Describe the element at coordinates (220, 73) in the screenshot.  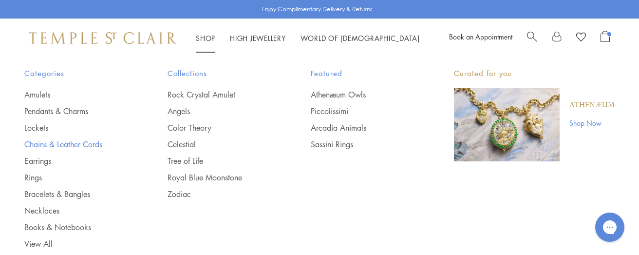
I see `span: Collections` at that location.